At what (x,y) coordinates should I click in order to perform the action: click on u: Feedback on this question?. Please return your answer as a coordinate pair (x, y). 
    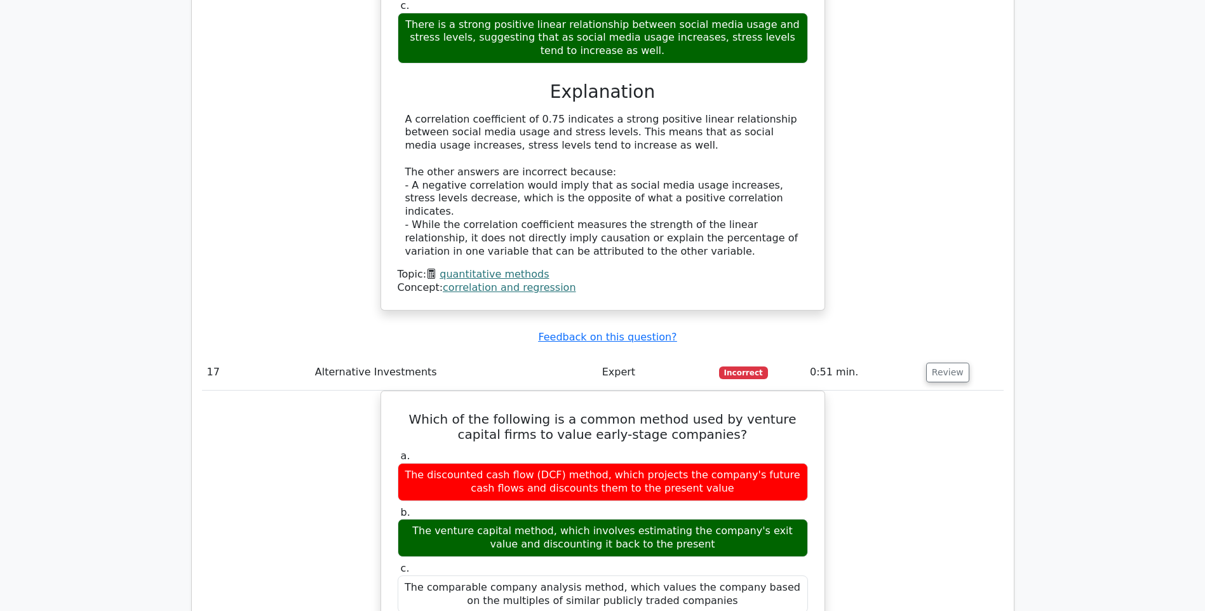
    Looking at the image, I should click on (607, 337).